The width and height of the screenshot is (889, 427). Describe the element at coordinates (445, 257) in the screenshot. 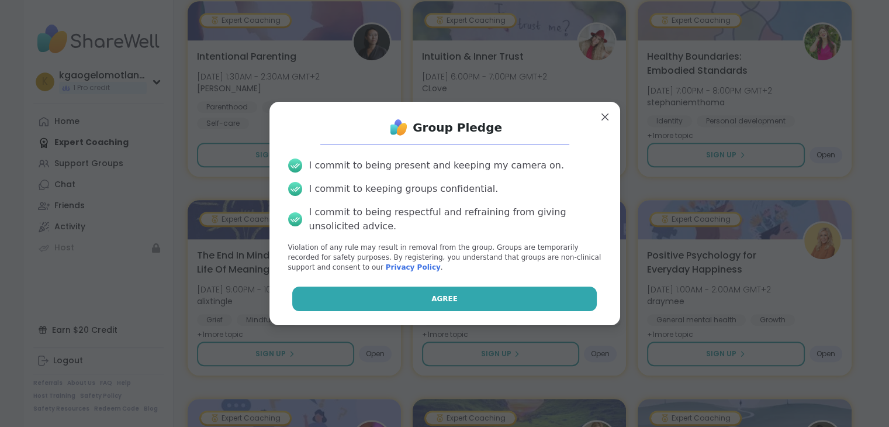

I see `p: Violation of any rule may result in removal from the group. Groups are temporarily recorded for s...` at that location.